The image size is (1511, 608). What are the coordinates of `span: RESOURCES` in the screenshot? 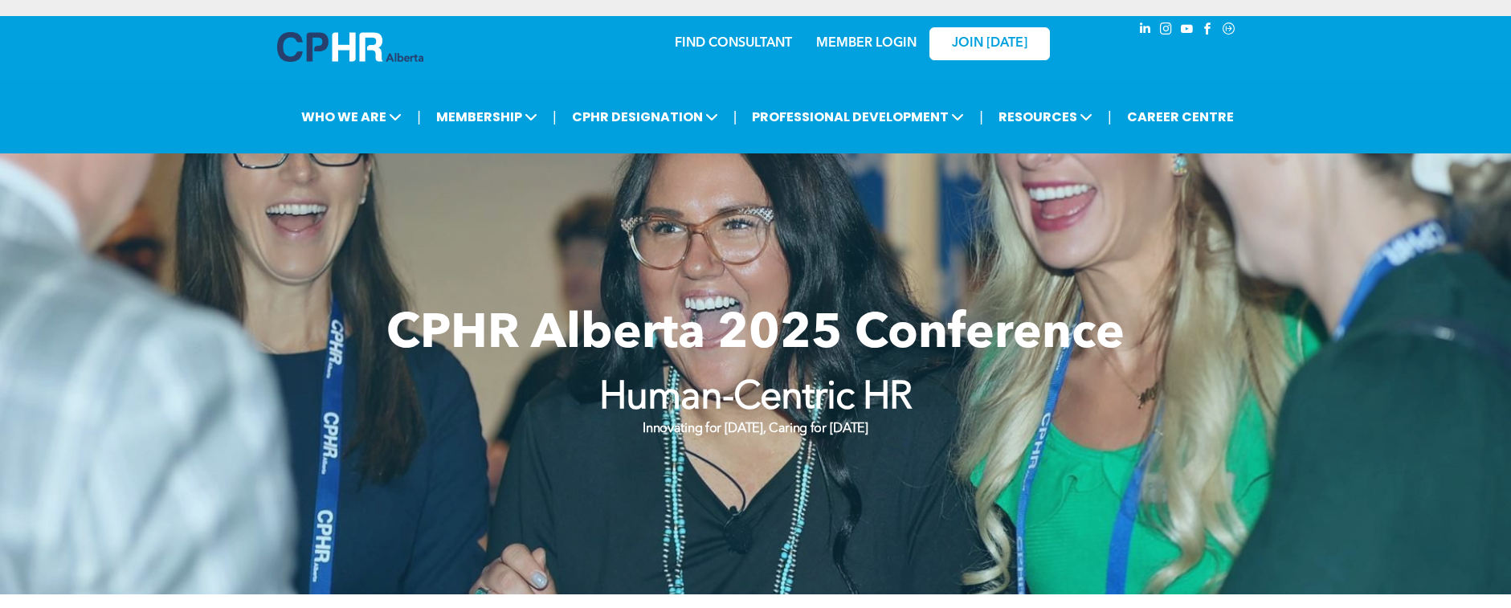 It's located at (1045, 117).